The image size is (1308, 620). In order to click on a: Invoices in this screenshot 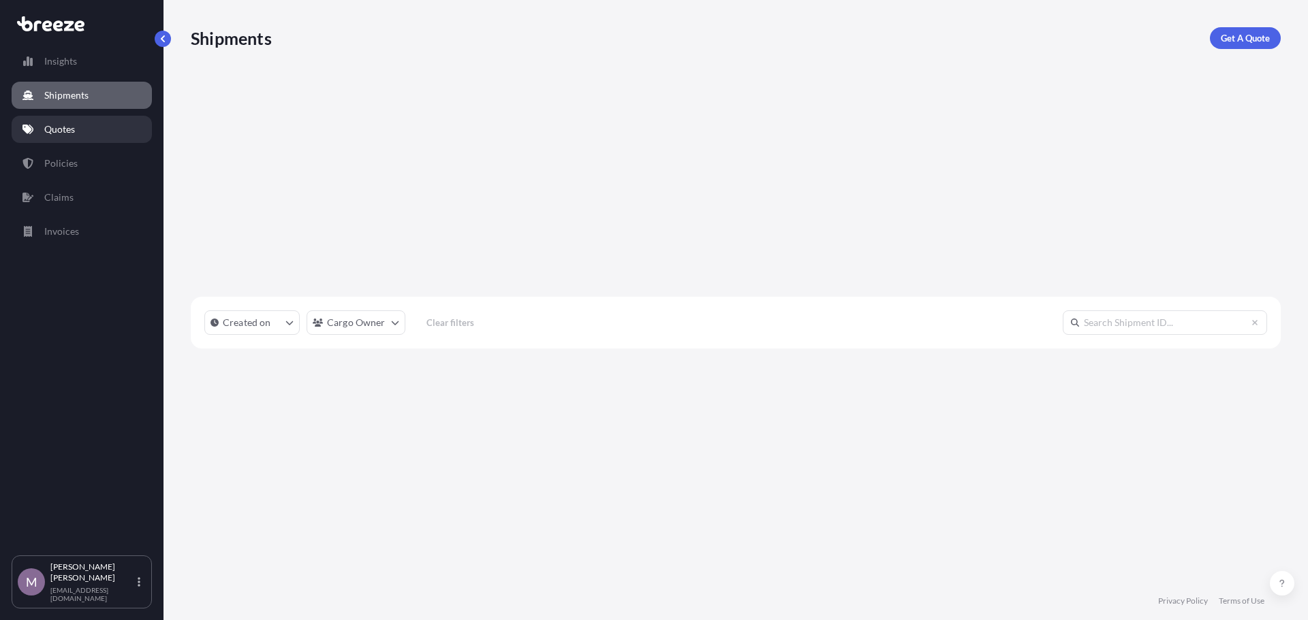, I will do `click(82, 232)`.